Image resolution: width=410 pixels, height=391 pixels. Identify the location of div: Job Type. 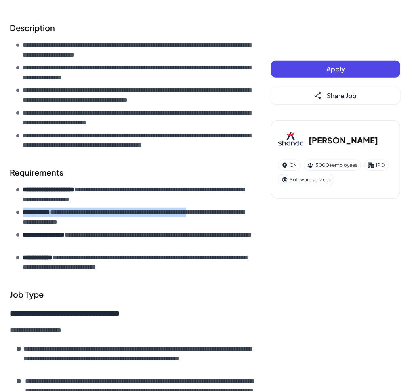
(132, 295).